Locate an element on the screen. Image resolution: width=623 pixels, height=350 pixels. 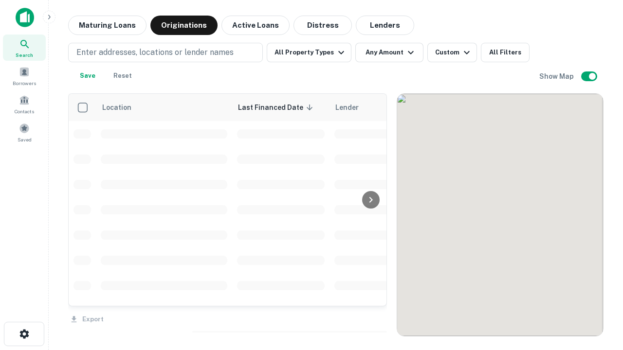
div: Saved is located at coordinates (24, 132).